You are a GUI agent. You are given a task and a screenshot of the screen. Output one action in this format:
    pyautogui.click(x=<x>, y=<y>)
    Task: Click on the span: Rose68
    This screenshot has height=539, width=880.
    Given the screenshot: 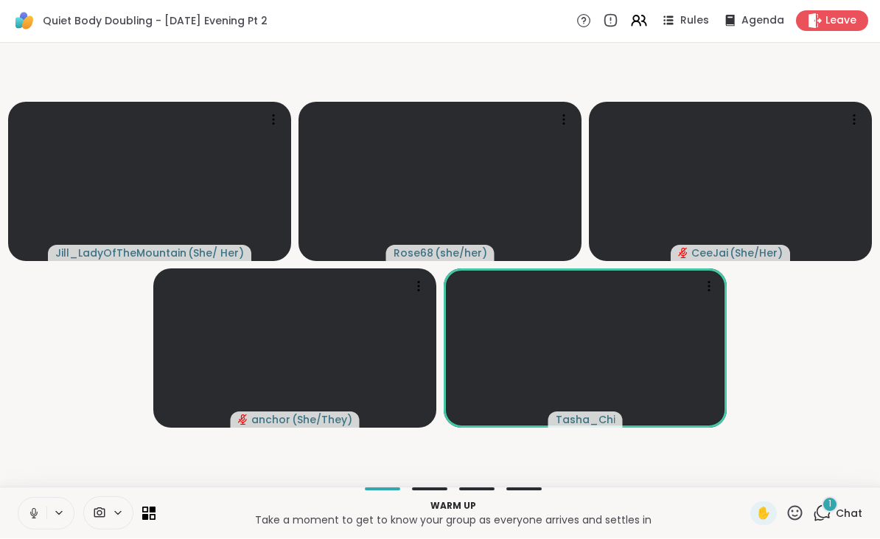 What is the action you would take?
    pyautogui.click(x=413, y=253)
    